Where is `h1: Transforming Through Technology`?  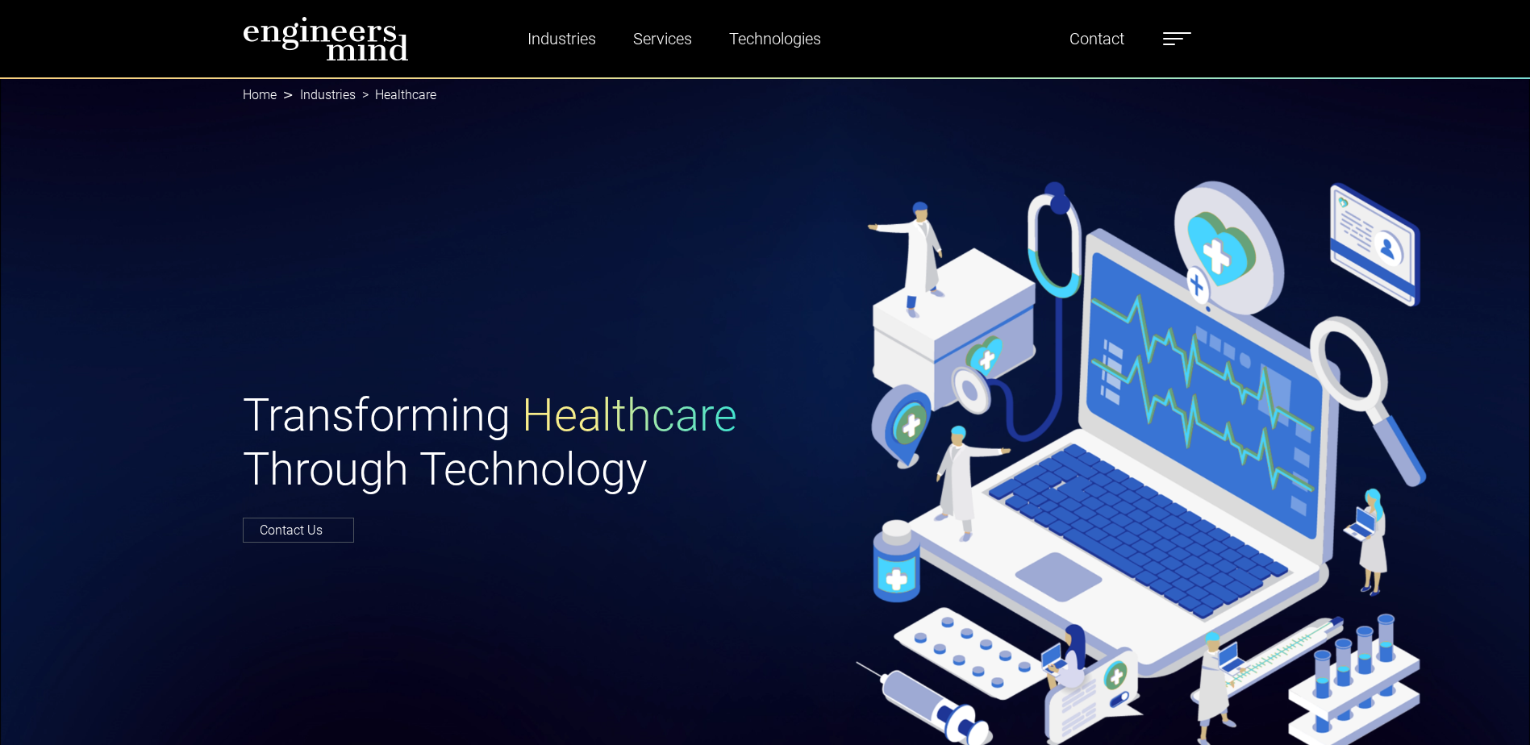
h1: Transforming Through Technology is located at coordinates (499, 443).